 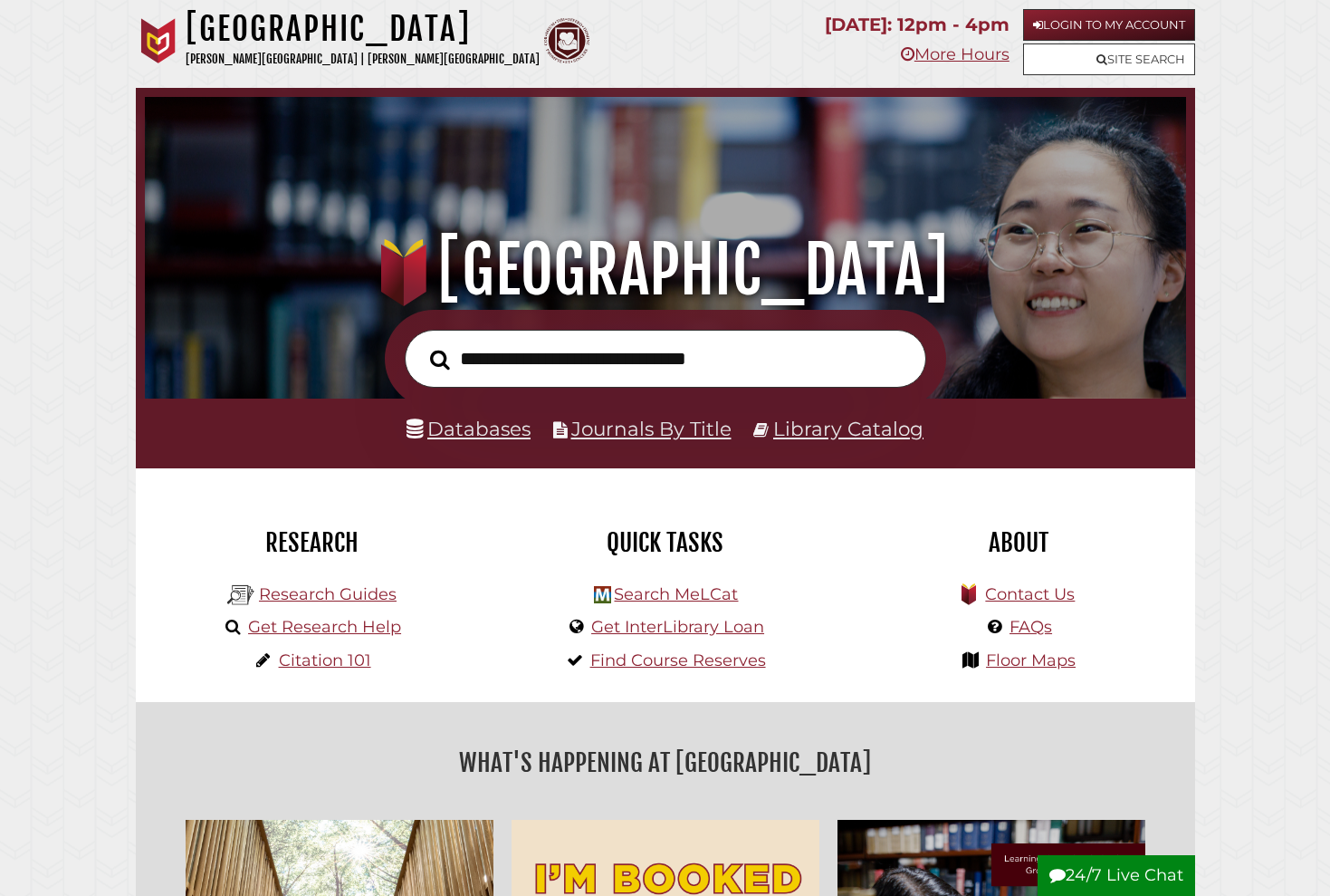 What do you see at coordinates (159, 41) in the screenshot?
I see `img: Calvin University` at bounding box center [159, 41].